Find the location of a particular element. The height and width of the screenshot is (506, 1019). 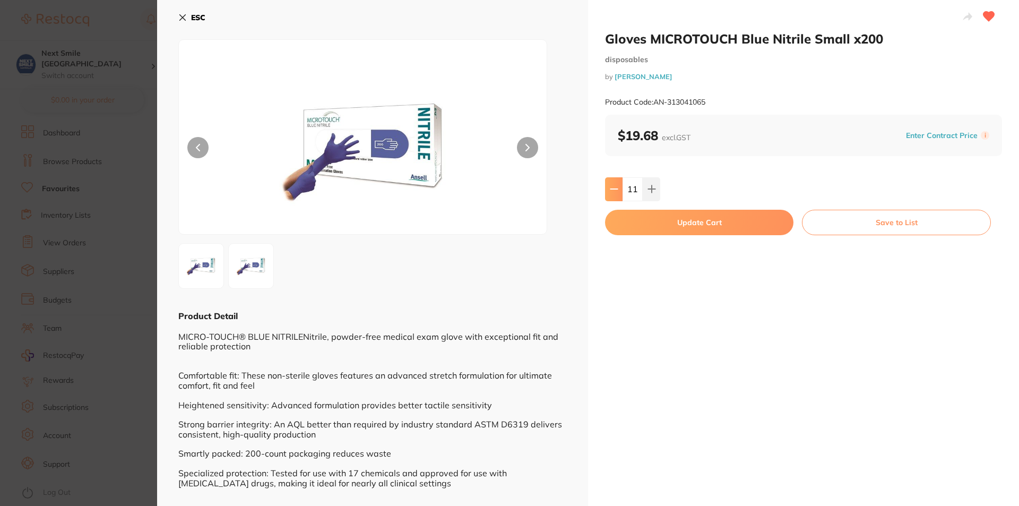

button: ESC is located at coordinates (192, 18).